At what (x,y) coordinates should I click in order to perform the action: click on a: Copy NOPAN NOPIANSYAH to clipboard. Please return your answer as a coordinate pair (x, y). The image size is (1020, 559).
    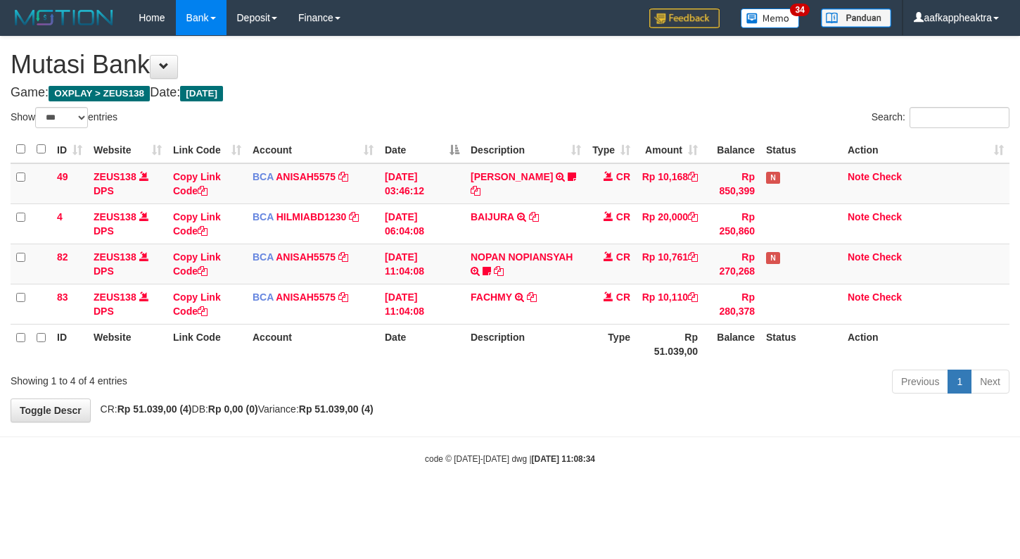
    Looking at the image, I should click on (499, 271).